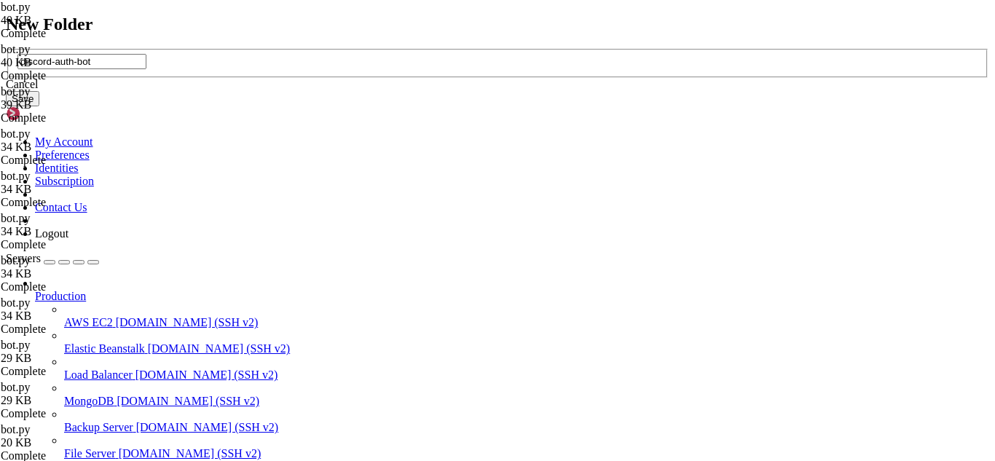 The width and height of the screenshot is (995, 461). Describe the element at coordinates (405, 91) in the screenshot. I see `x-row: Users logged in: 0` at that location.